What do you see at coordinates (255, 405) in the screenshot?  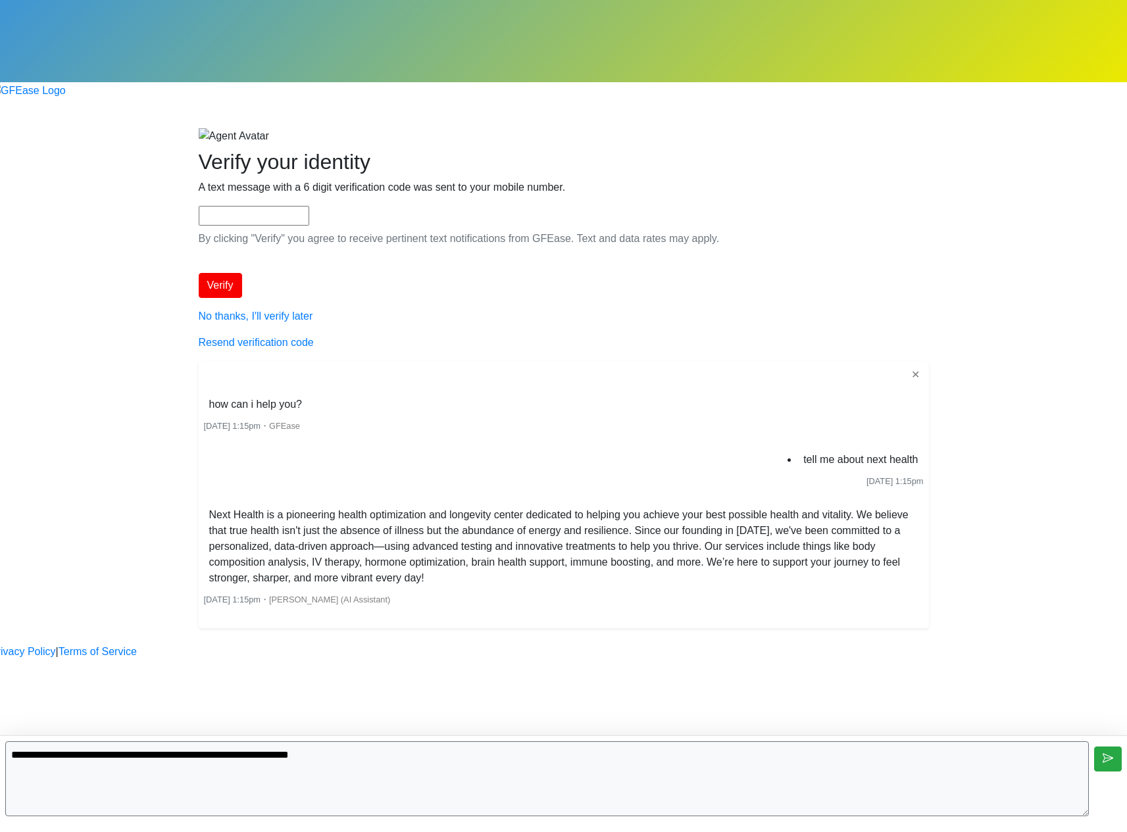 I see `li: how can i help you?` at bounding box center [255, 405].